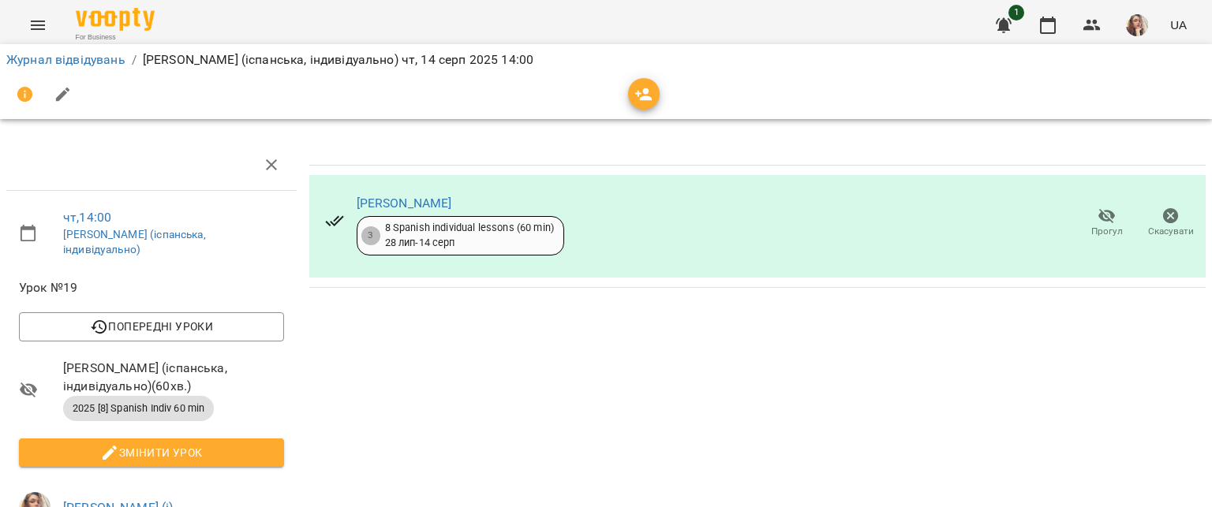 This screenshot has width=1212, height=507. Describe the element at coordinates (1016, 13) in the screenshot. I see `span: 1` at that location.